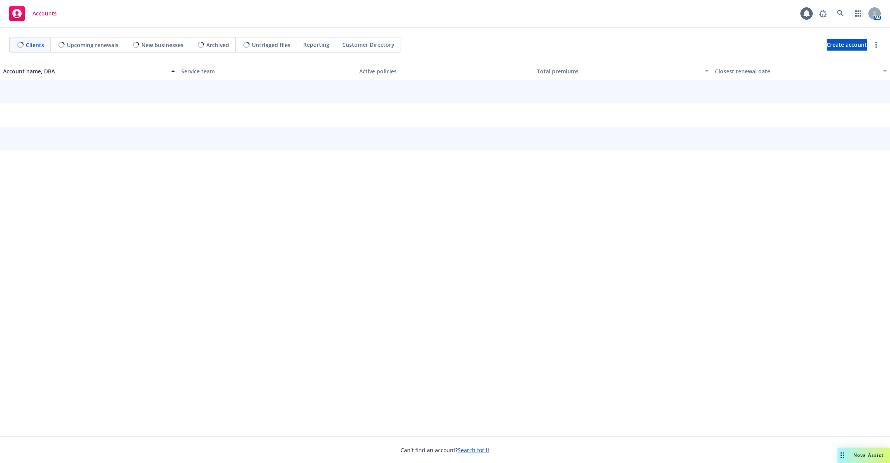  Describe the element at coordinates (35, 45) in the screenshot. I see `span: Clients` at that location.